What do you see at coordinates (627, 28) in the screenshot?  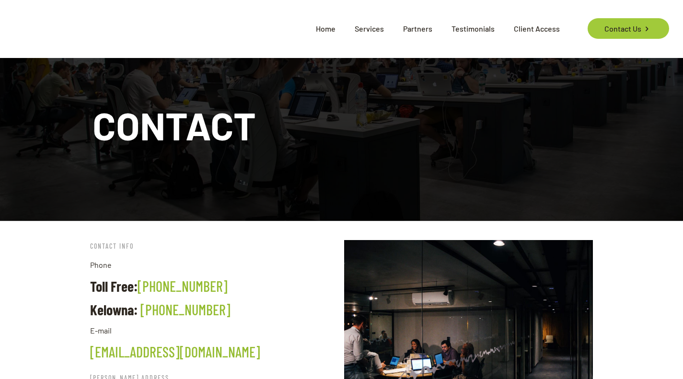 I see `a: Contact Us` at bounding box center [627, 28].